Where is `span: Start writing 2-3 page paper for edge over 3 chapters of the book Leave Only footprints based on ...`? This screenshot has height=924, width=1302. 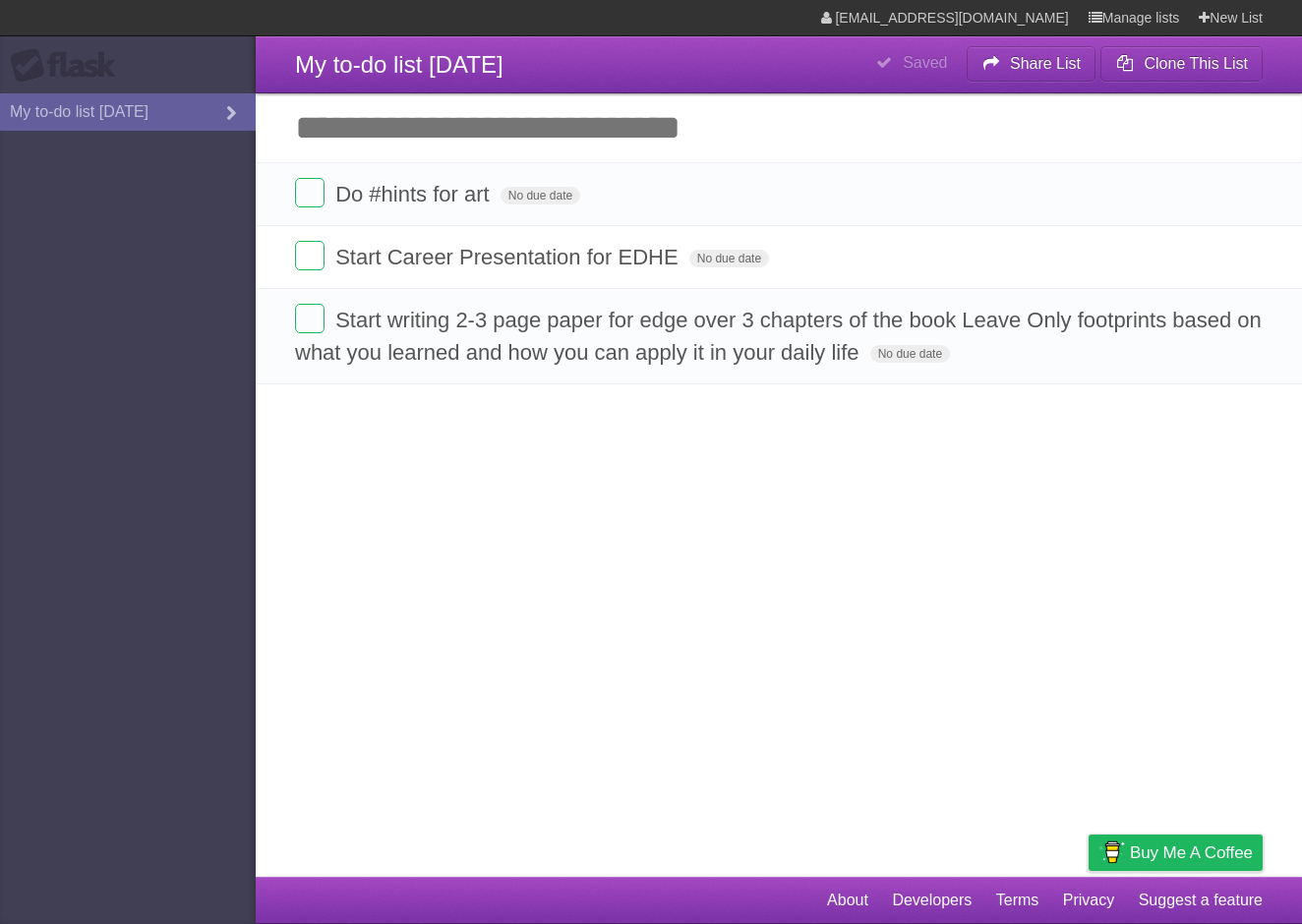 span: Start writing 2-3 page paper for edge over 3 chapters of the book Leave Only footprints based on ... is located at coordinates (778, 336).